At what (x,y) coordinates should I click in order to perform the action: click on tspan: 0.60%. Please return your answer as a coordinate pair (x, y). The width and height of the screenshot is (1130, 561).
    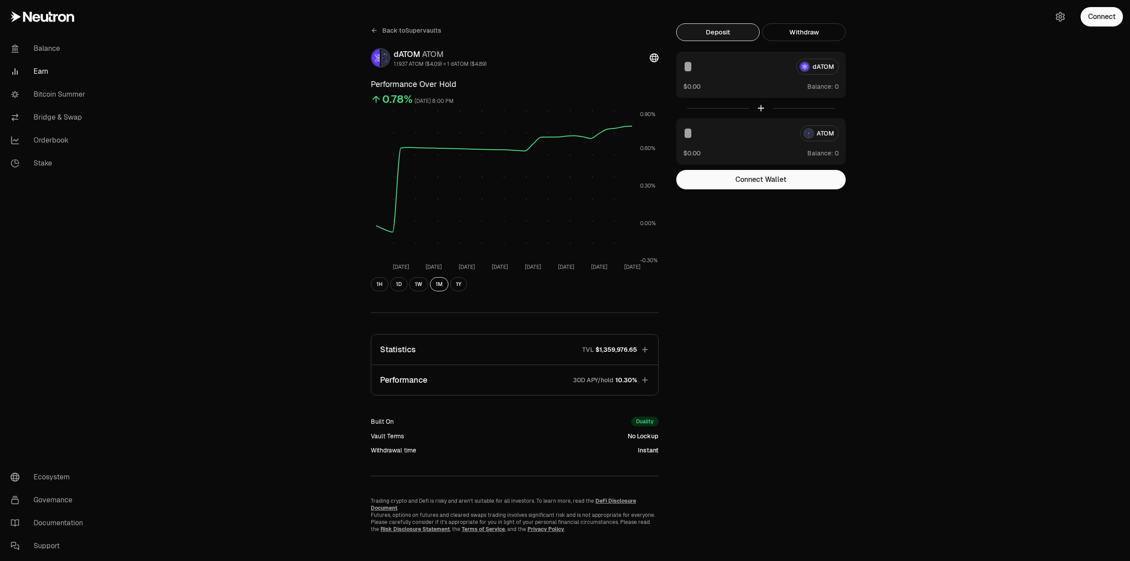
    Looking at the image, I should click on (647, 148).